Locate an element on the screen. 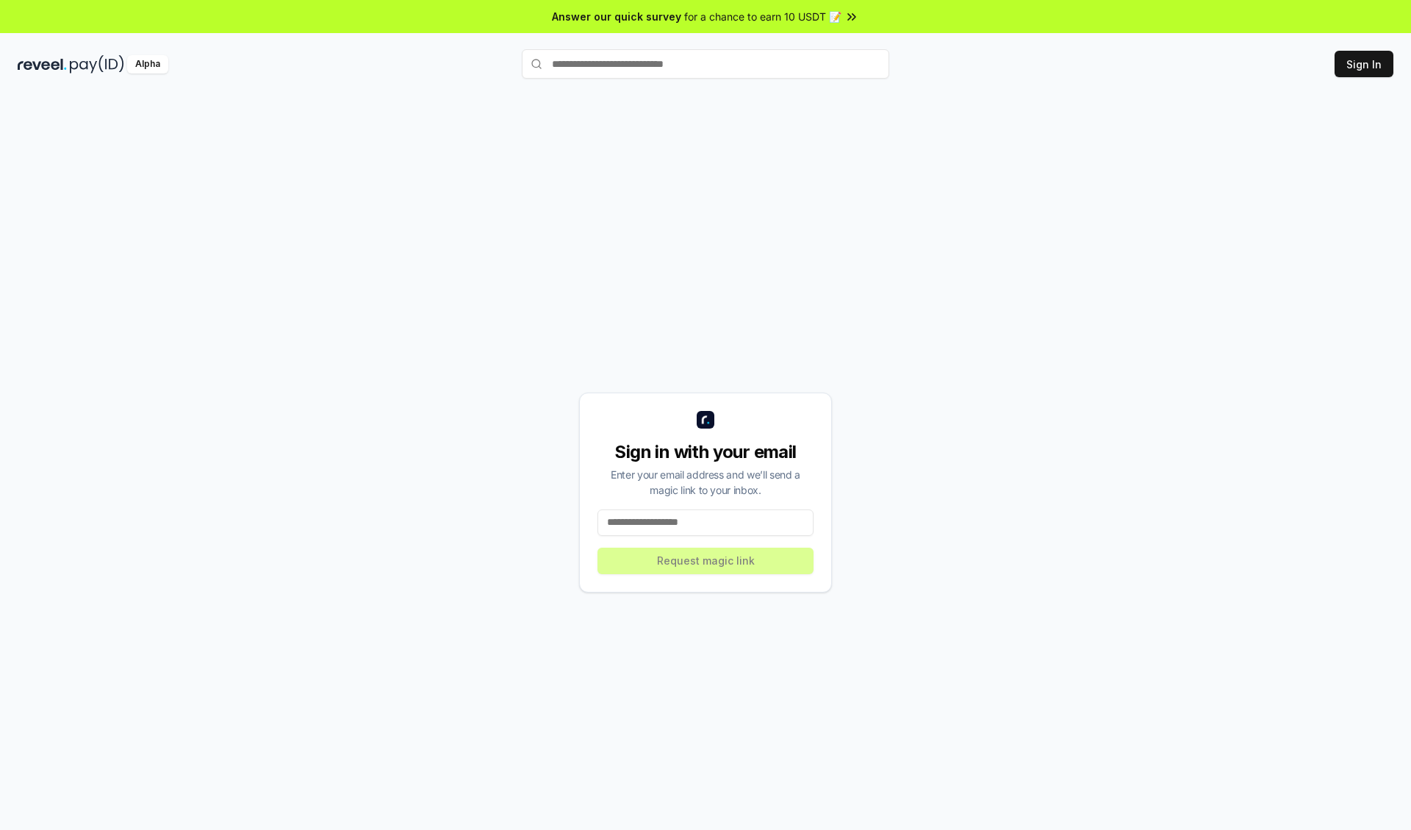  img: reveel_dark is located at coordinates (42, 64).